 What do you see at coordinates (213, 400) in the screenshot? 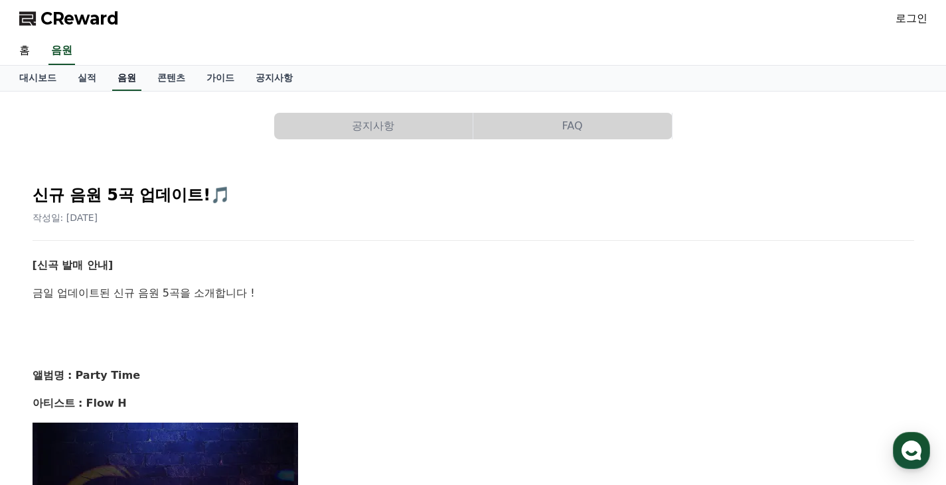
I see `span: 설정` at bounding box center [213, 400].